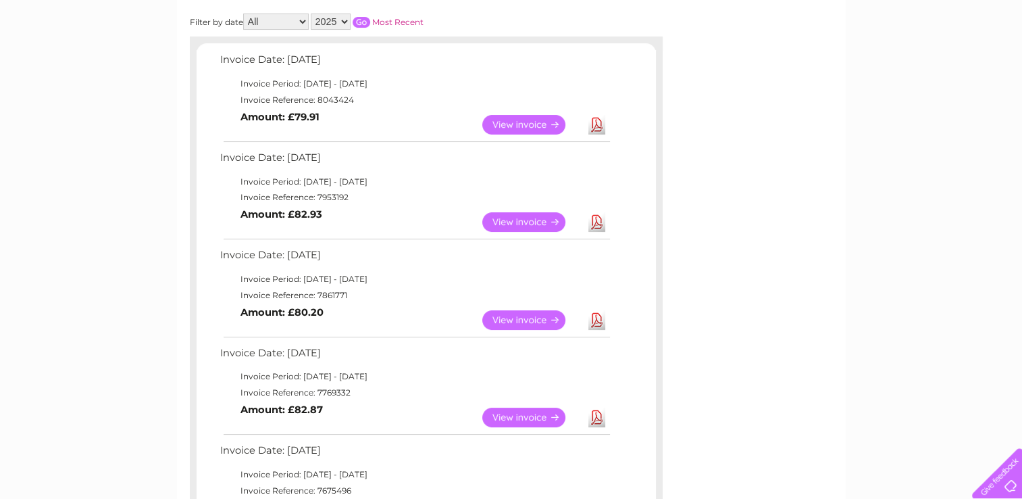 Image resolution: width=1022 pixels, height=499 pixels. What do you see at coordinates (914, 62) in the screenshot?
I see `a: Blog` at bounding box center [914, 62].